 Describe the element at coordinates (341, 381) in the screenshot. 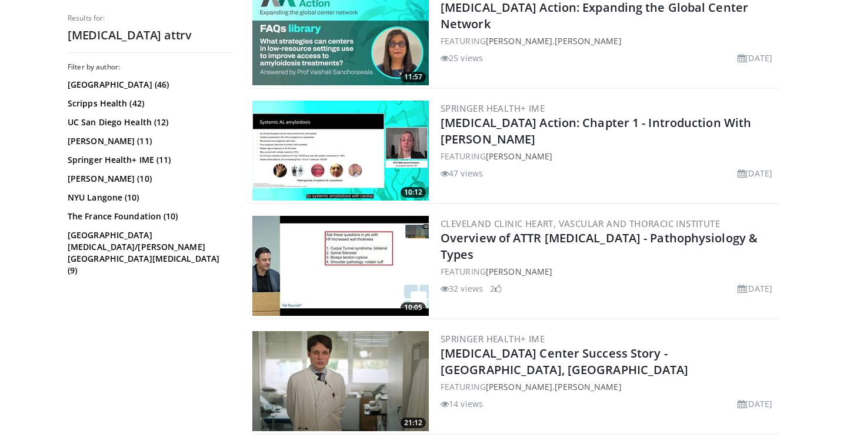

I see `img: d152d52d-db87-4701-b6b4-2779d5f53552.300x170_q85_crop-smart_upscale.jpg` at that location.